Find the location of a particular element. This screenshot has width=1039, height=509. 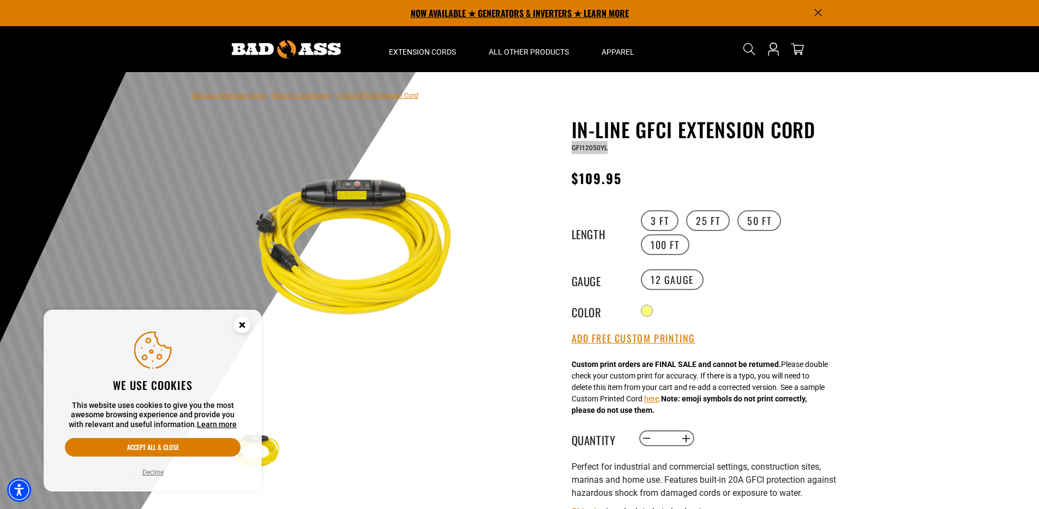

div: Accessibility Menu is located at coordinates (19, 489).